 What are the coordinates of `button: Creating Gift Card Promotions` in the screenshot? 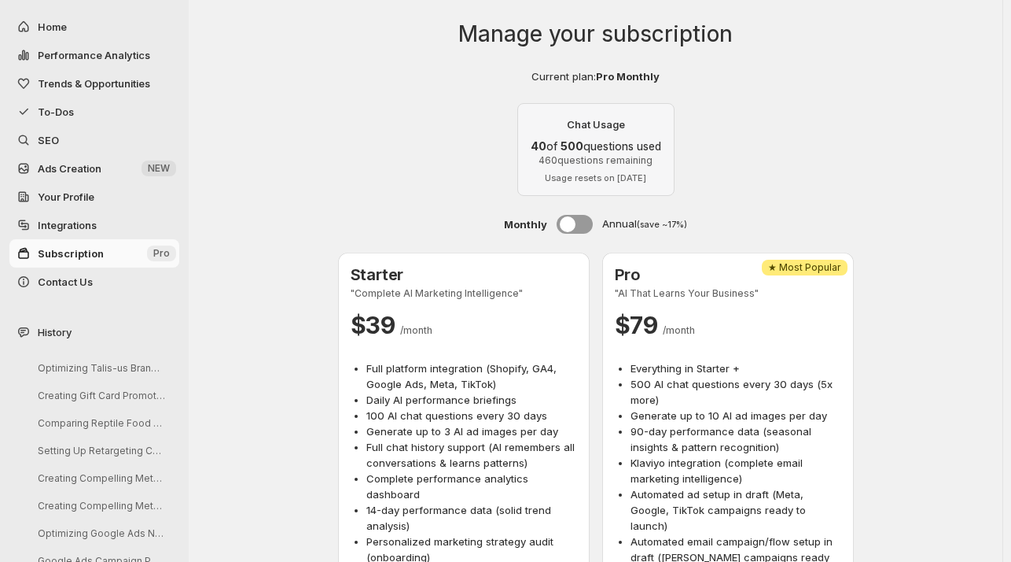 It's located at (100, 395).